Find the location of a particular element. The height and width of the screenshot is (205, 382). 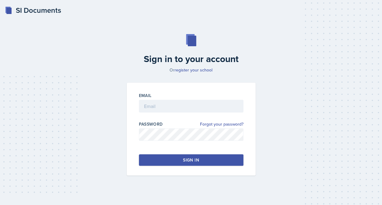

a: Forgot your password? is located at coordinates (221, 124).